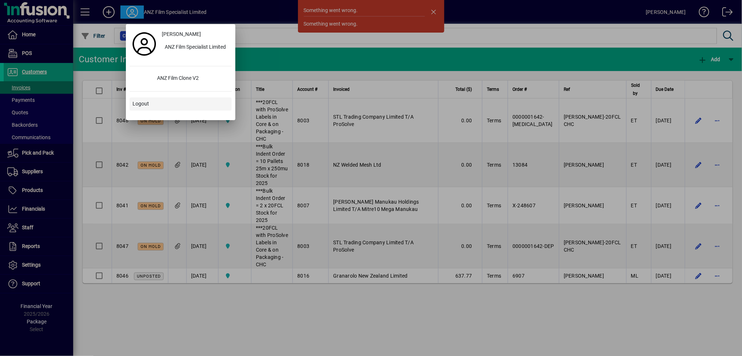  Describe the element at coordinates (141, 104) in the screenshot. I see `span: Logout` at that location.